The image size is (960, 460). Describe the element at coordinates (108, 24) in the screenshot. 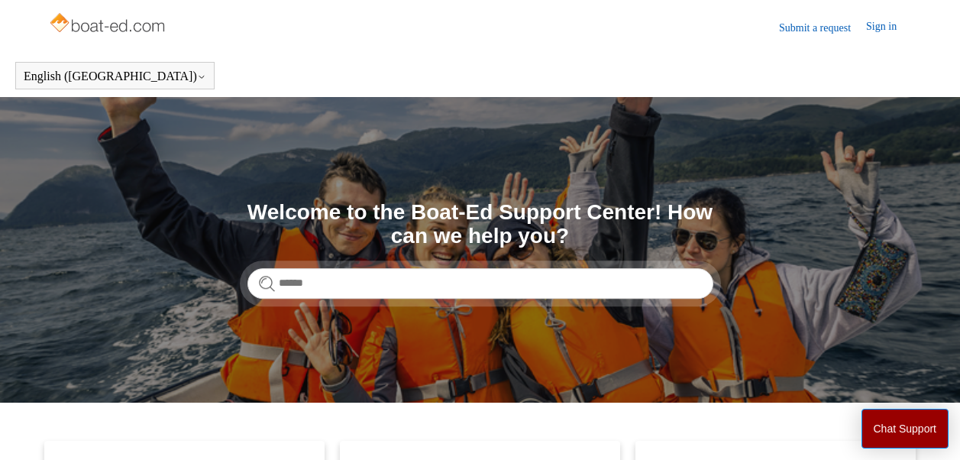

I see `img: Boat-Ed Help Center home page` at that location.